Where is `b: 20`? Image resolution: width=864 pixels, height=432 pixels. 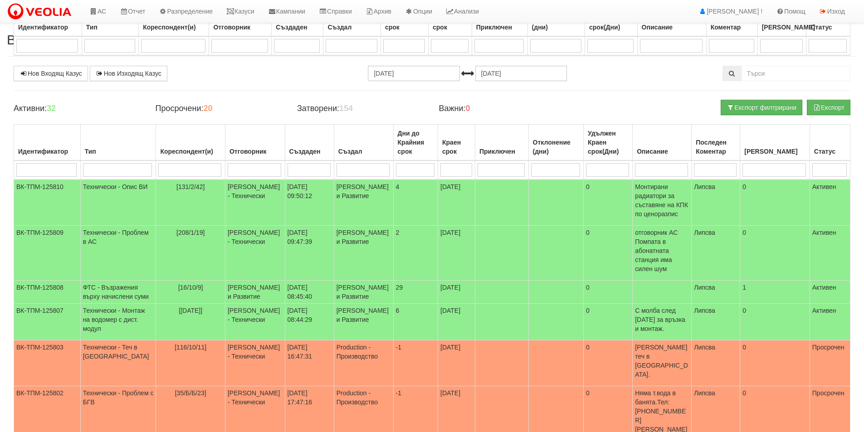 b: 20 is located at coordinates (208, 108).